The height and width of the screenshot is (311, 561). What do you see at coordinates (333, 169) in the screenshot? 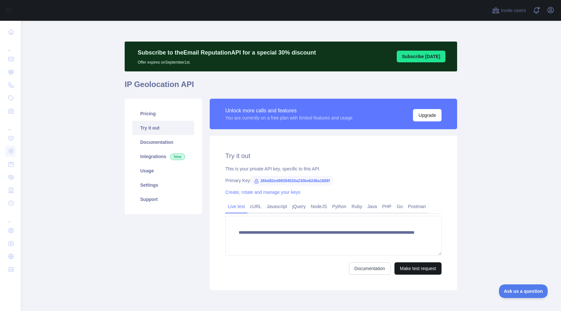
I see `div: This is your private API key, specific to this API.` at bounding box center [333, 169].